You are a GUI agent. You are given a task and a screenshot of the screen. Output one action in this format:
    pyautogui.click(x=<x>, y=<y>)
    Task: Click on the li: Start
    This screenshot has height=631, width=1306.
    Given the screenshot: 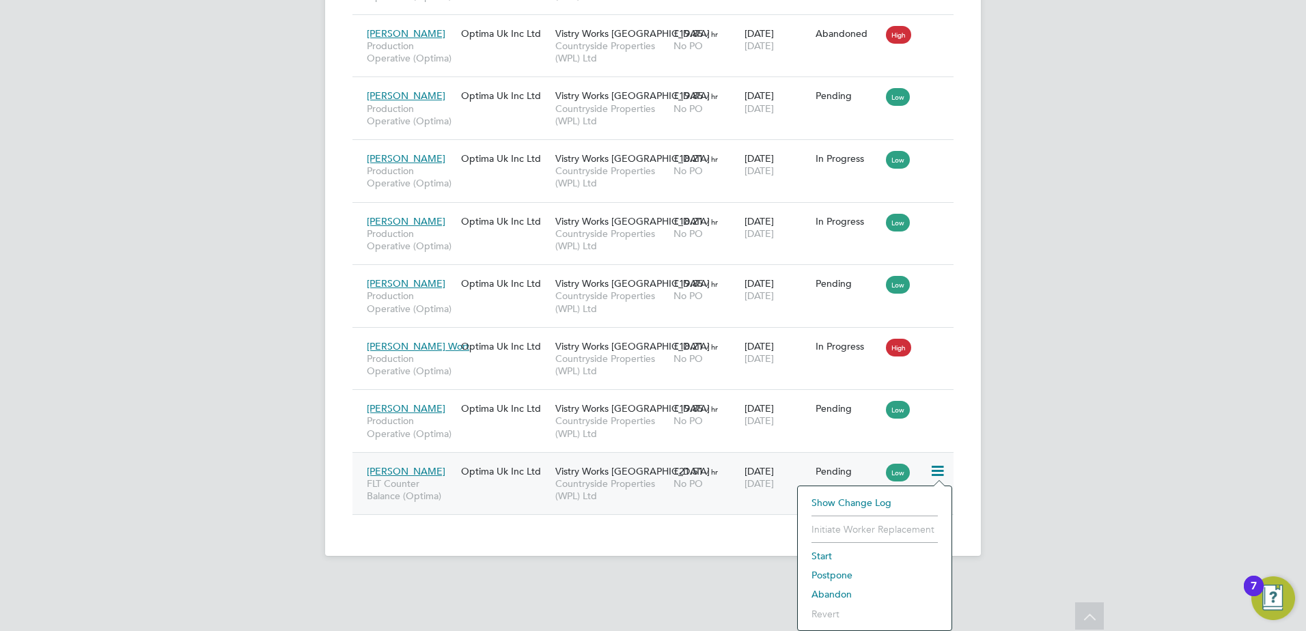 What is the action you would take?
    pyautogui.click(x=874, y=556)
    